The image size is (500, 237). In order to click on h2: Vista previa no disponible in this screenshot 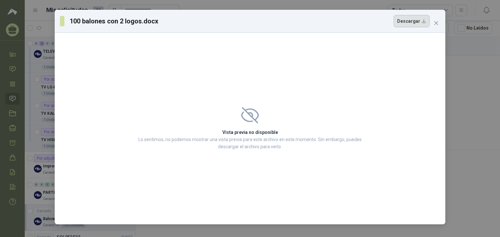, I will do `click(250, 133)`.